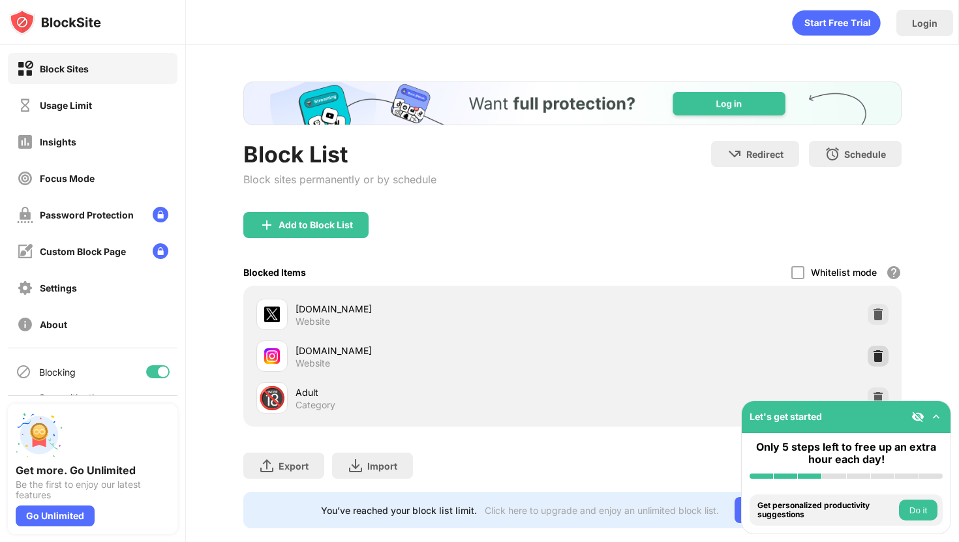 The image size is (959, 542). What do you see at coordinates (55, 22) in the screenshot?
I see `img: logo-blocksite.svg` at bounding box center [55, 22].